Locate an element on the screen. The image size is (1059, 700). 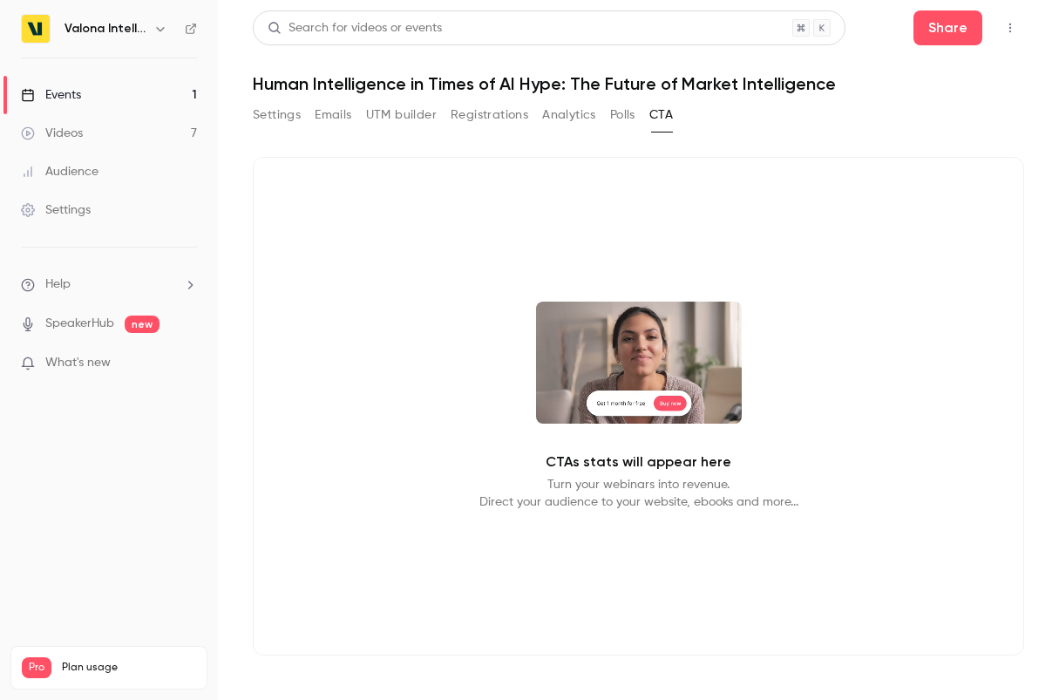
span: Help is located at coordinates (58, 284).